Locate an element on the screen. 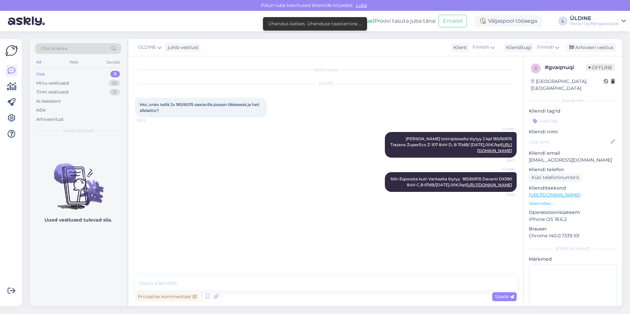 This screenshot has width=630, height=314. div: 31 is located at coordinates (115, 92).